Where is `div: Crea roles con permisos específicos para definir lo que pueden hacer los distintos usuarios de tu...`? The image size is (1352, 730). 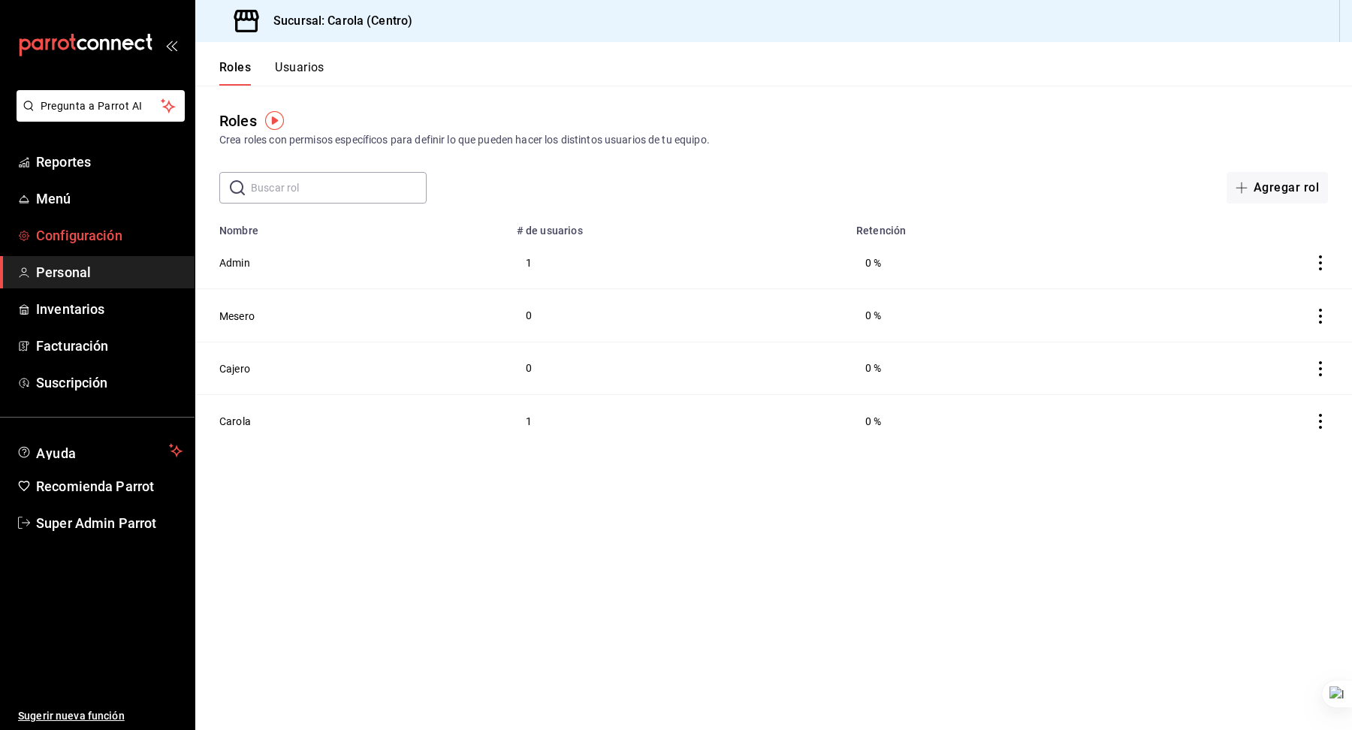 div: Crea roles con permisos específicos para definir lo que pueden hacer los distintos usuarios de tu... is located at coordinates (774, 140).